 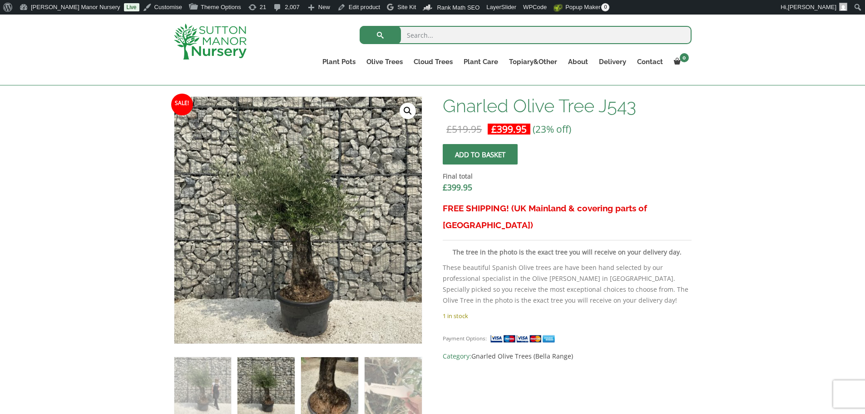 I want to click on button: Add to basket, so click(x=480, y=154).